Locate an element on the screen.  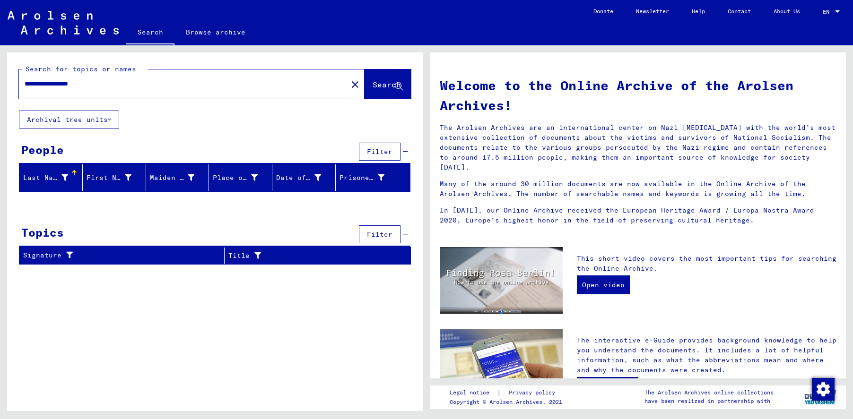
p: The interactive e-Guide provides background knowledge to help you understand the documents. It in... is located at coordinates (707, 356).